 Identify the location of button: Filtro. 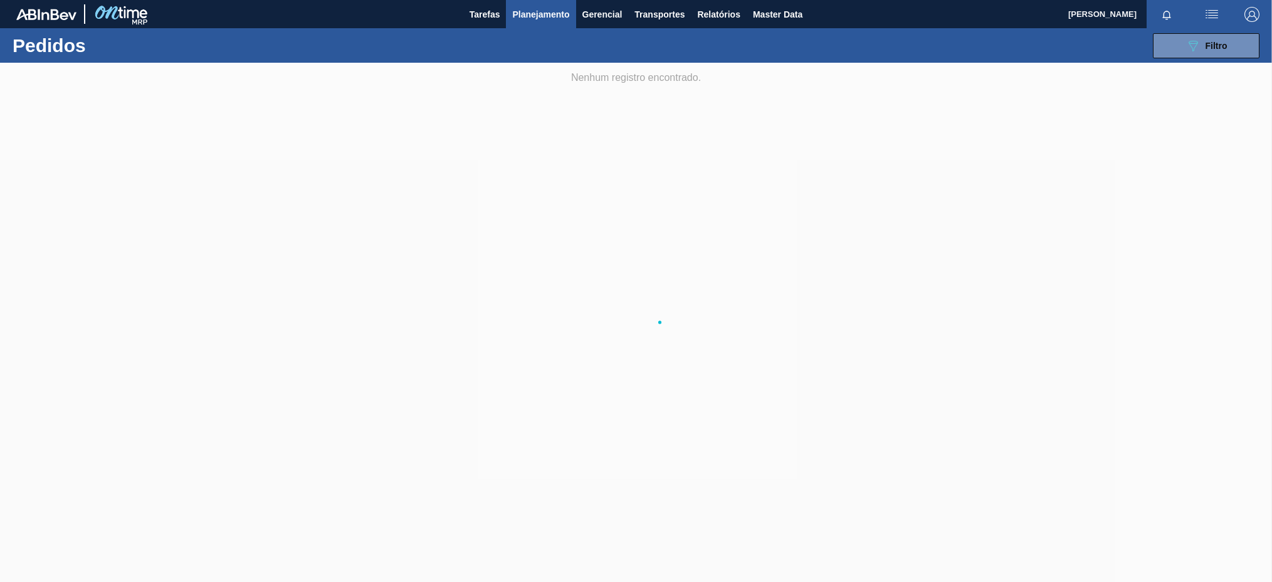
(1207, 46).